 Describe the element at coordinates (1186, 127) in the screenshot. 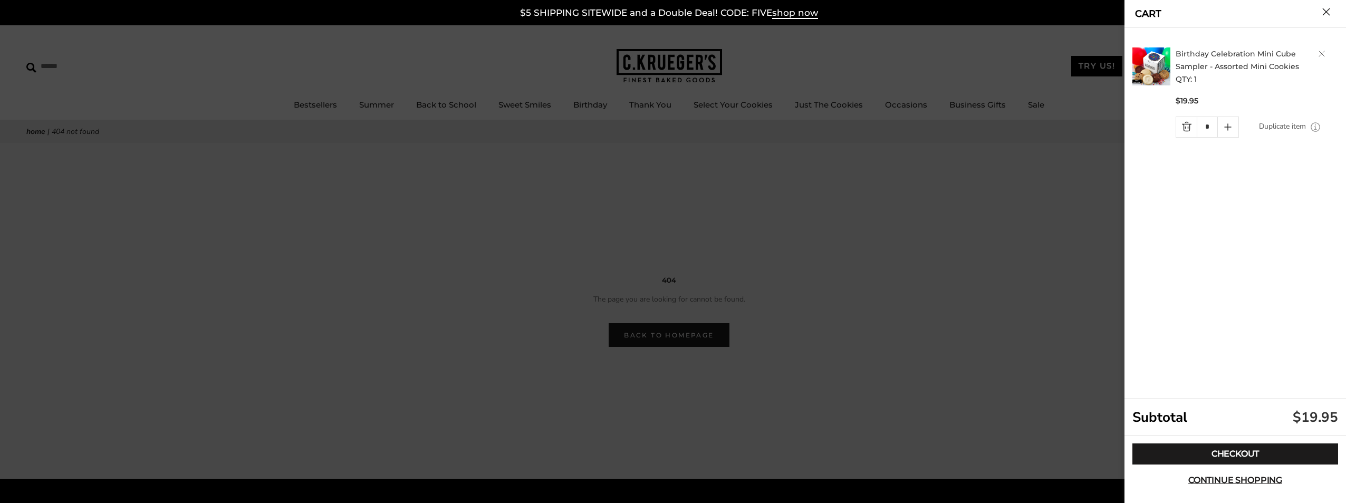

I see `a: Quantity minus button` at that location.